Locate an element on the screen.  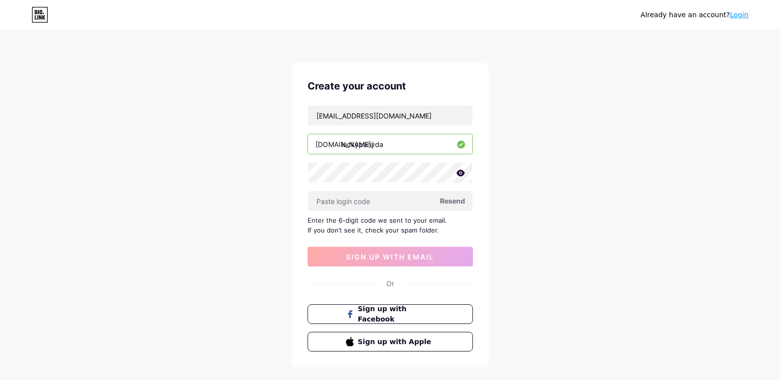
input: username is located at coordinates (390, 144).